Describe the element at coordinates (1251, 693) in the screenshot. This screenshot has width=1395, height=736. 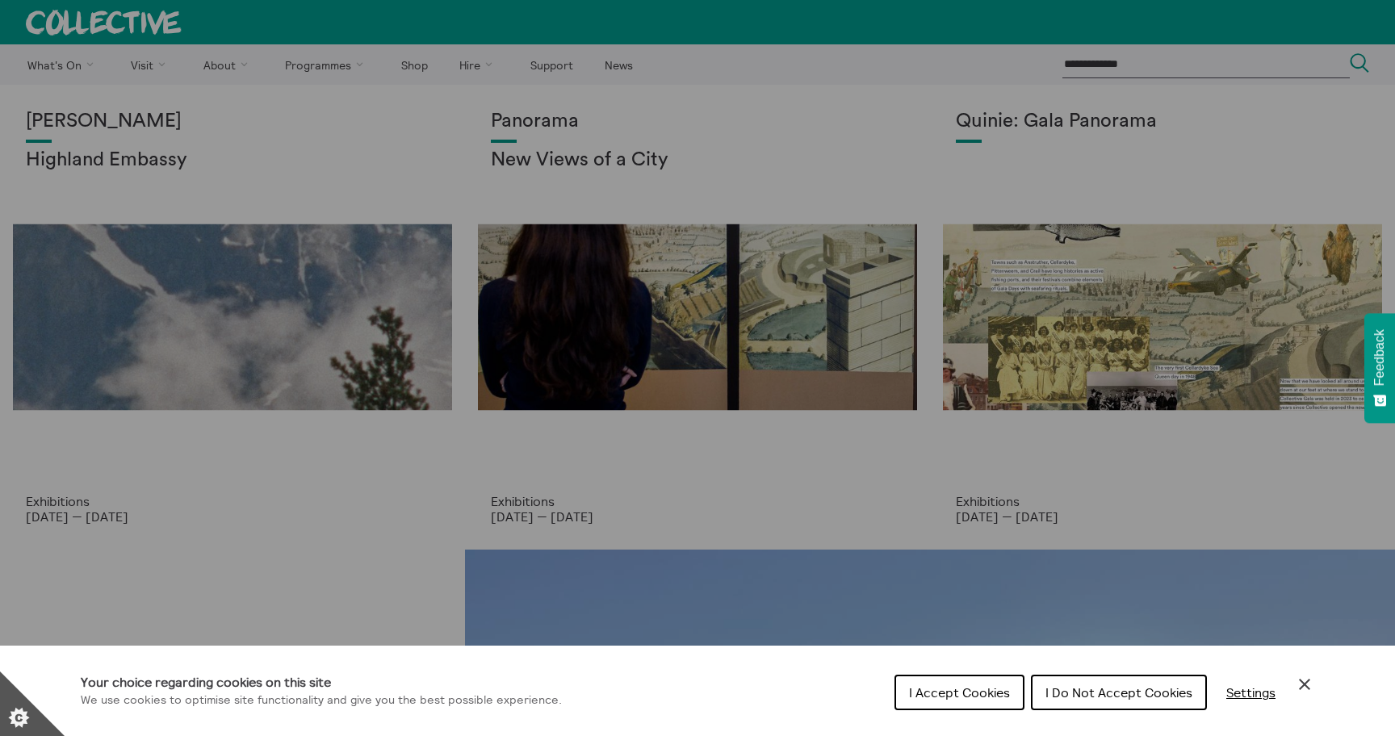
I see `button: Settings` at that location.